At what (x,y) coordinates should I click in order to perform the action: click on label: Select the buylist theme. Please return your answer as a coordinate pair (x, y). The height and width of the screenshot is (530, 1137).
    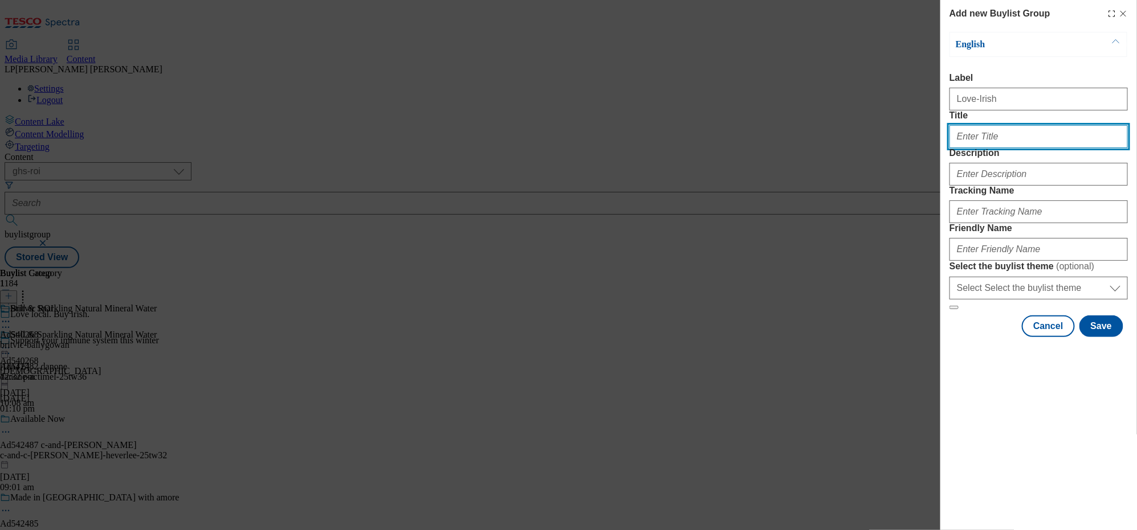
    Looking at the image, I should click on (1038, 267).